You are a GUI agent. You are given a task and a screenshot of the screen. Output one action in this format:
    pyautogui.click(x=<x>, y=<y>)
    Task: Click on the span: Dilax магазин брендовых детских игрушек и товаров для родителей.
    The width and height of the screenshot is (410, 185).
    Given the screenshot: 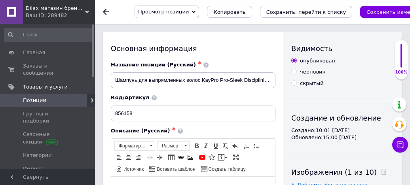 What is the action you would take?
    pyautogui.click(x=55, y=8)
    